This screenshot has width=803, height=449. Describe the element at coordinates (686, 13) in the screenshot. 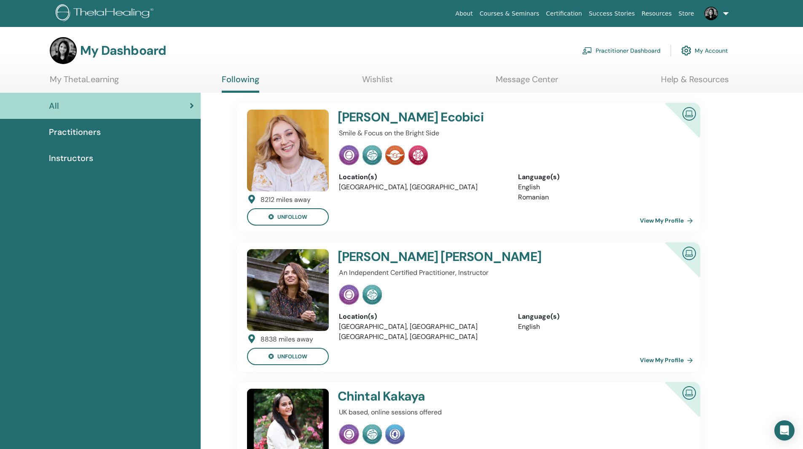

I see `a: Store` at that location.